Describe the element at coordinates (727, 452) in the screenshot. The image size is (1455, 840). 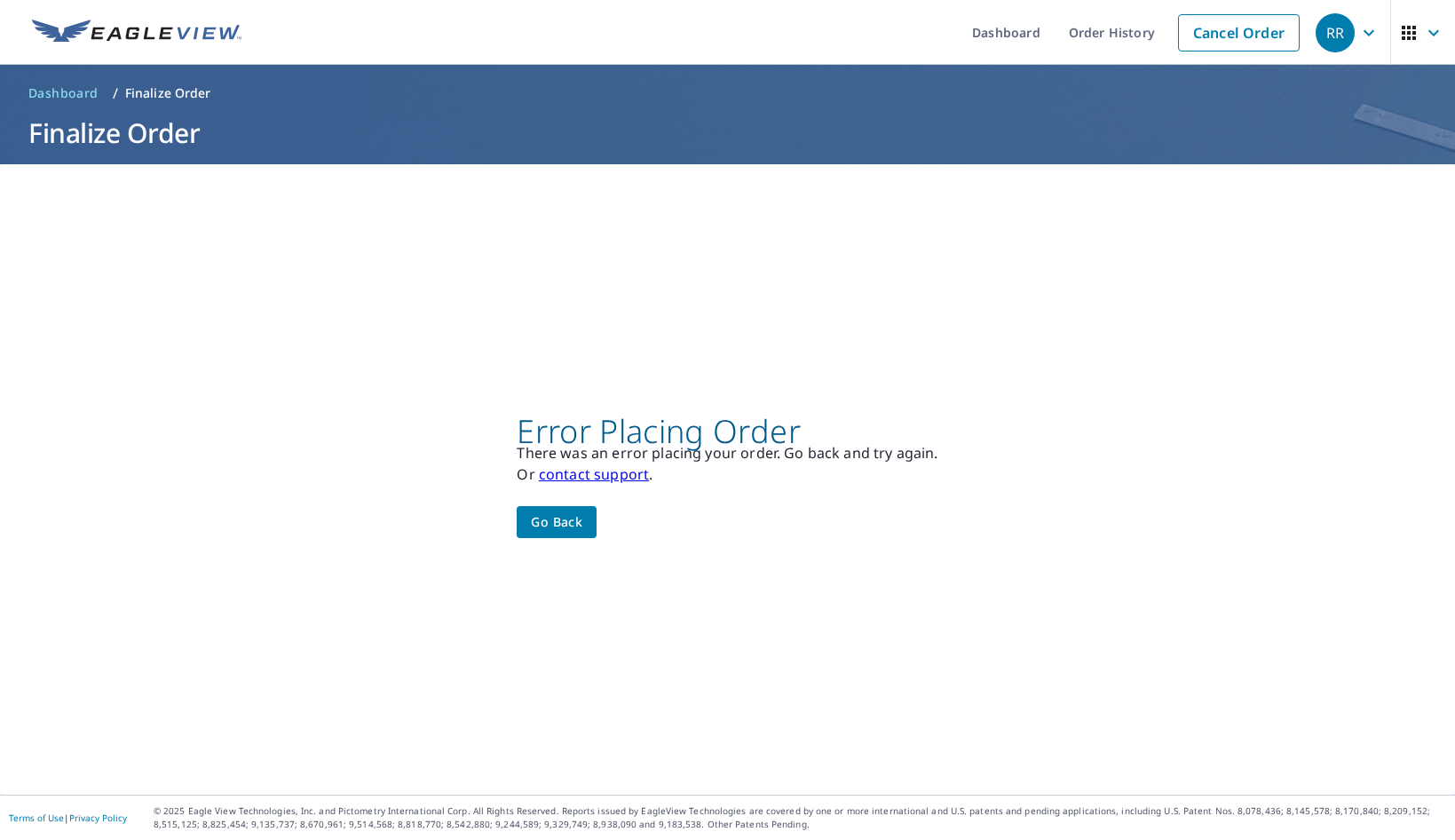
I see `p: There was an error placing your order. Go back and try again.` at that location.